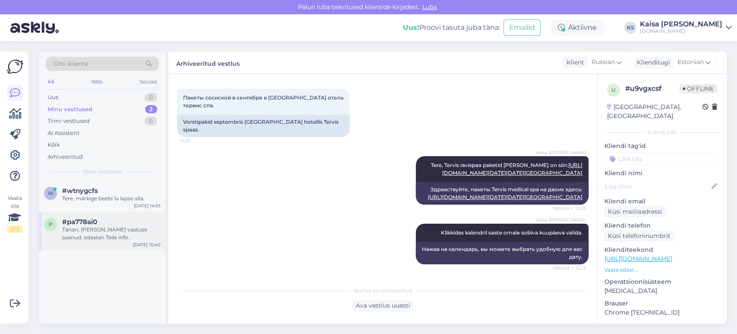  What do you see at coordinates (662, 281) in the screenshot?
I see `p: Operatsioonisüsteem` at bounding box center [662, 281].